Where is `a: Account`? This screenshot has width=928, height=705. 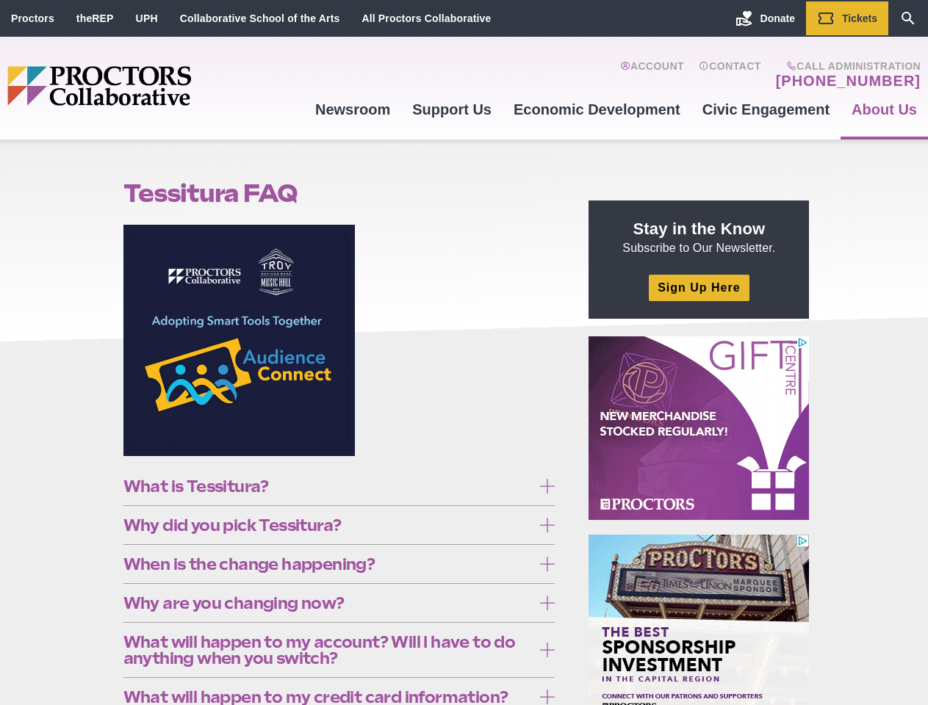
a: Account is located at coordinates (651, 75).